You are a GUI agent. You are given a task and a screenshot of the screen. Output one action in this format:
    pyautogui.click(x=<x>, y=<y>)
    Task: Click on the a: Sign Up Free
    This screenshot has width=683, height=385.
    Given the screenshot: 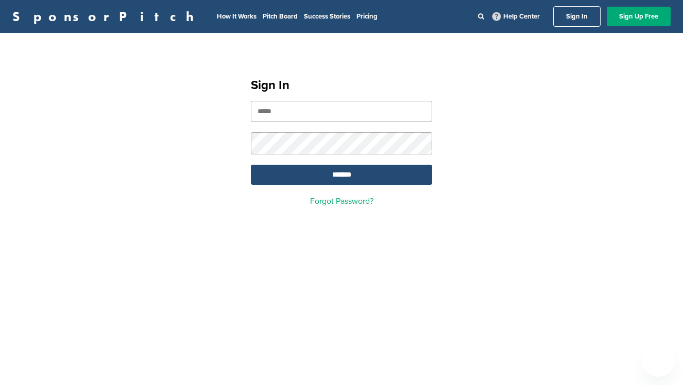 What is the action you would take?
    pyautogui.click(x=638, y=16)
    